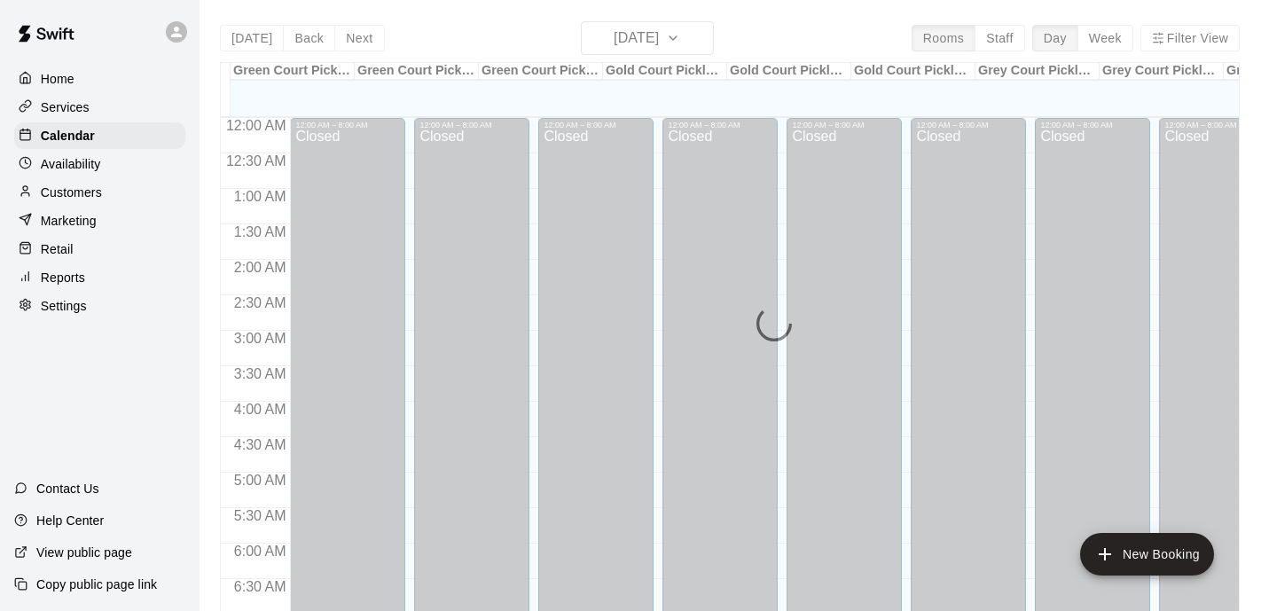  I want to click on p: Settings, so click(64, 306).